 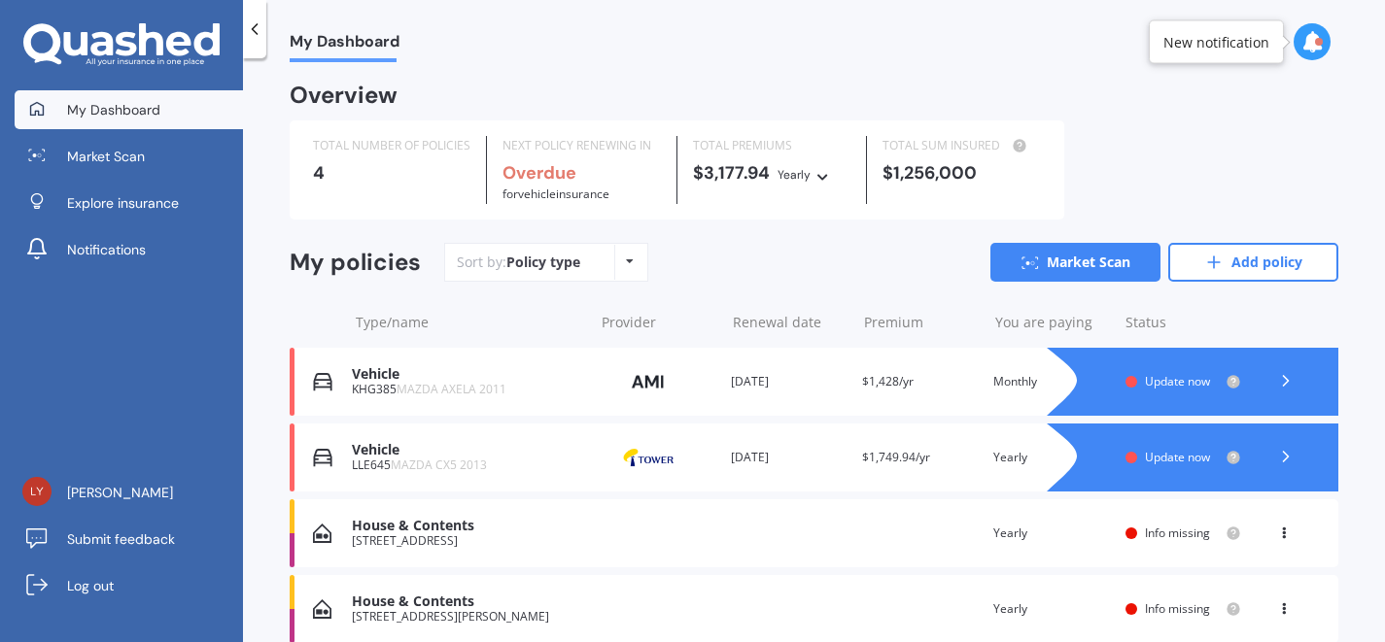 What do you see at coordinates (648, 458) in the screenshot?
I see `img: Tower` at bounding box center [648, 458].